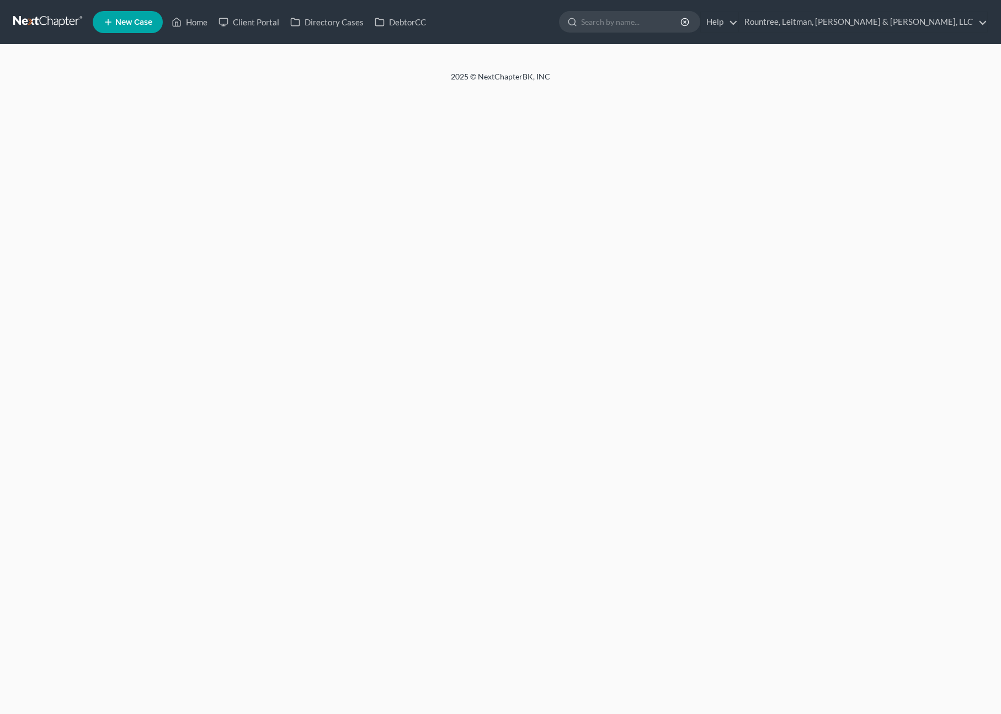 The width and height of the screenshot is (1001, 714). I want to click on input: Search by name..., so click(631, 22).